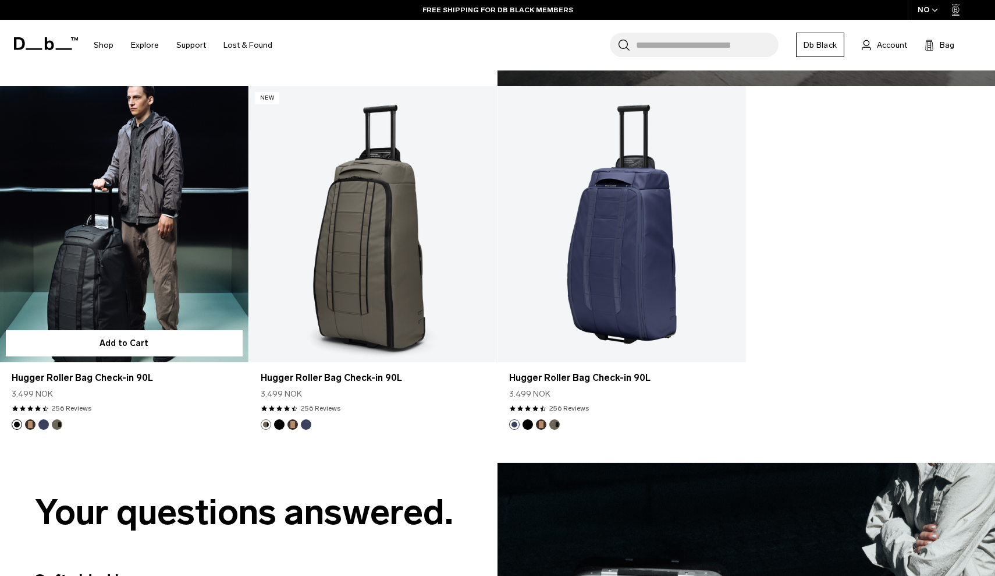 The height and width of the screenshot is (576, 995). I want to click on span: Account, so click(892, 45).